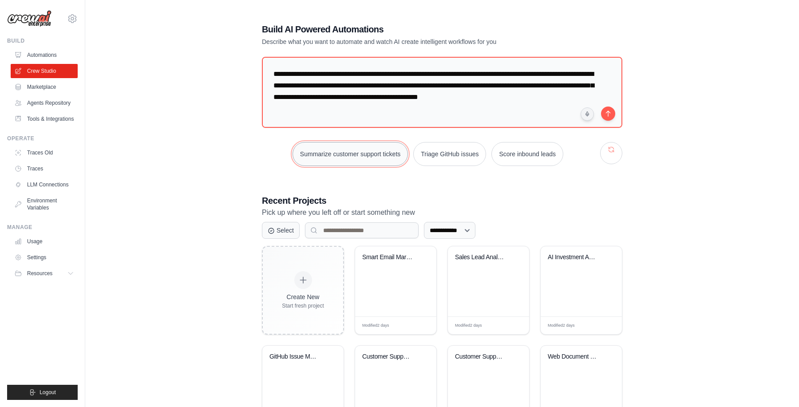  Describe the element at coordinates (29, 19) in the screenshot. I see `img: Logo` at that location.